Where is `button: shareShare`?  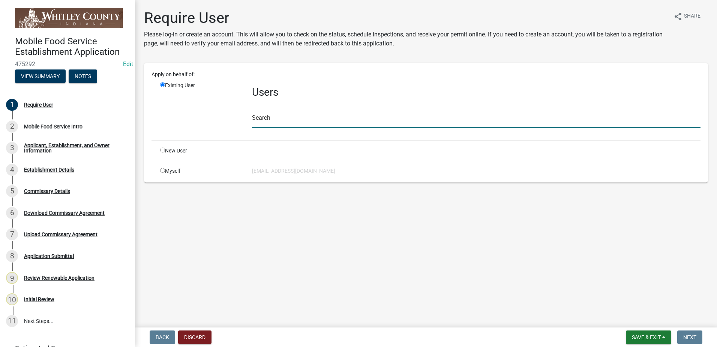
button: shareShare is located at coordinates (687, 16).